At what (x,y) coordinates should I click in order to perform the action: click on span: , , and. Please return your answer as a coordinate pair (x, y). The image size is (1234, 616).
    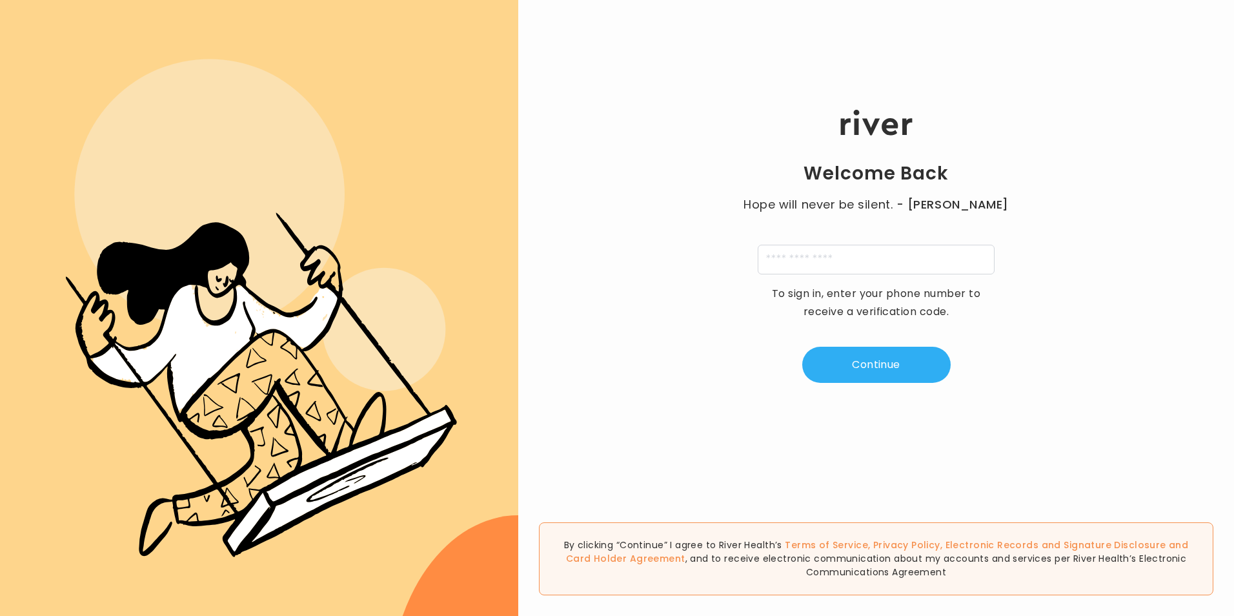
    Looking at the image, I should click on (877, 551).